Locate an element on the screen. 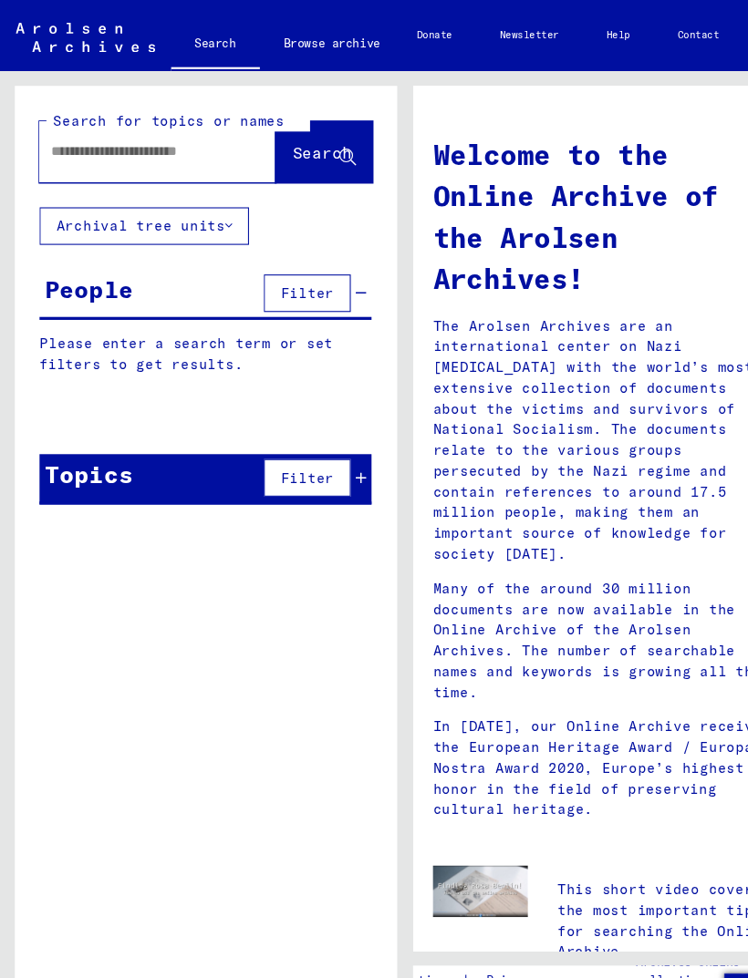 This screenshot has width=748, height=978. img: yv_logo.png is located at coordinates (712, 913).